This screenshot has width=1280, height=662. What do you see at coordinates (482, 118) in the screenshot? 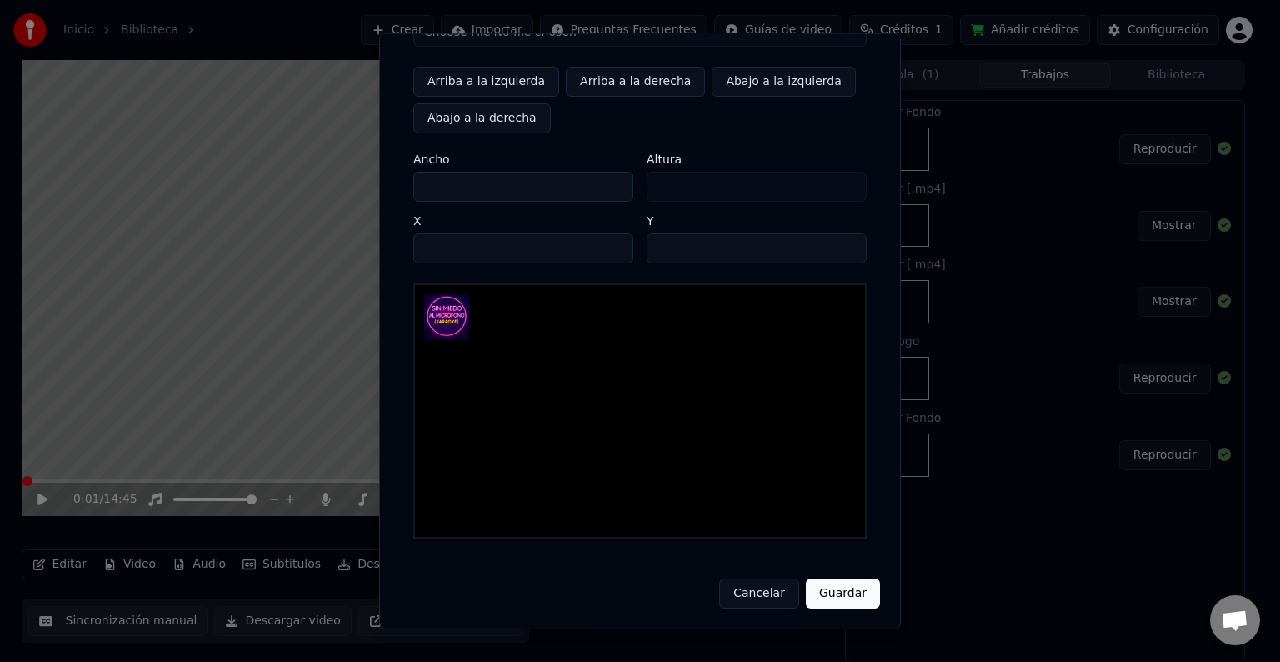
I see `button: Abajo a la derecha` at bounding box center [482, 118].